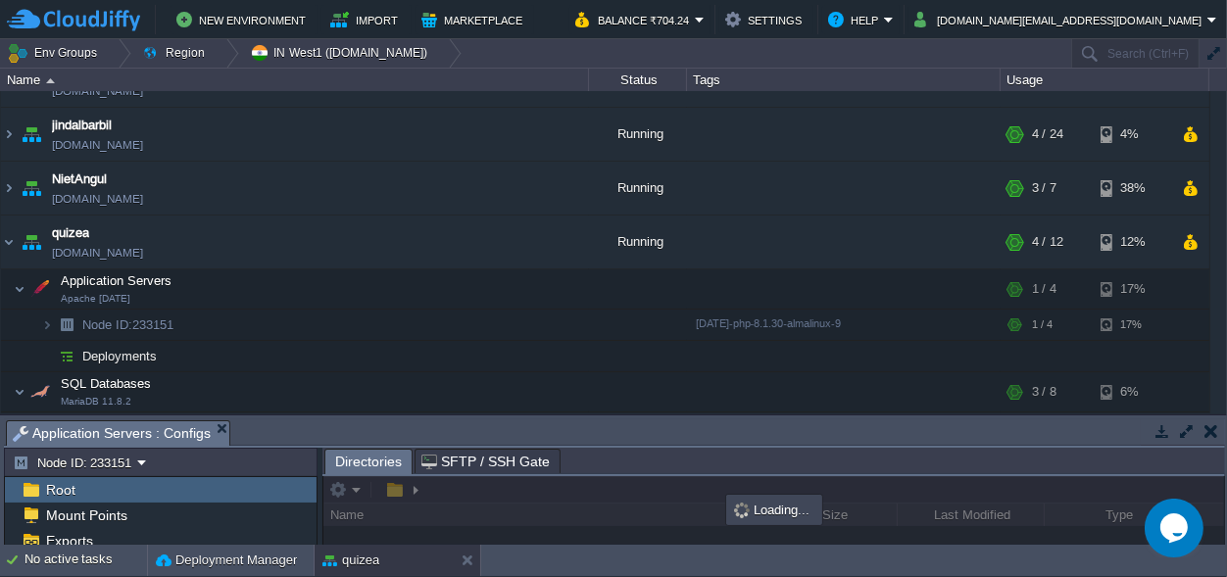 This screenshot has height=577, width=1227. What do you see at coordinates (1132, 242) in the screenshot?
I see `div: 12%` at bounding box center [1132, 242].